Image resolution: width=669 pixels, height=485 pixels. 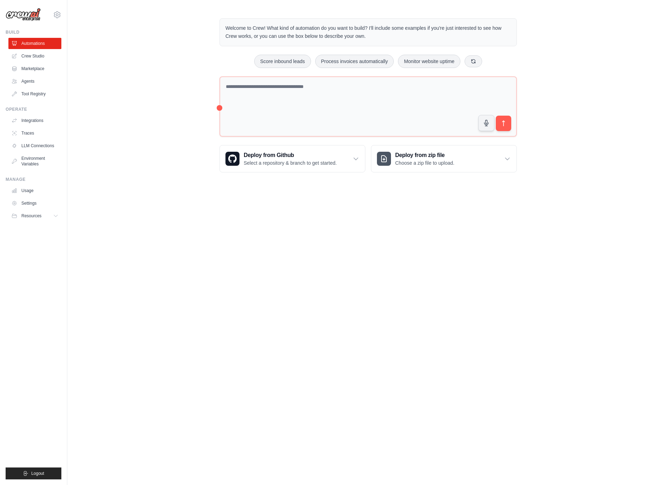 I want to click on button: Logout, so click(x=33, y=474).